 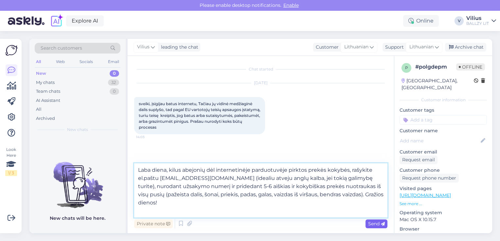 What do you see at coordinates (143, 47) in the screenshot?
I see `span: Vilius` at bounding box center [143, 47].